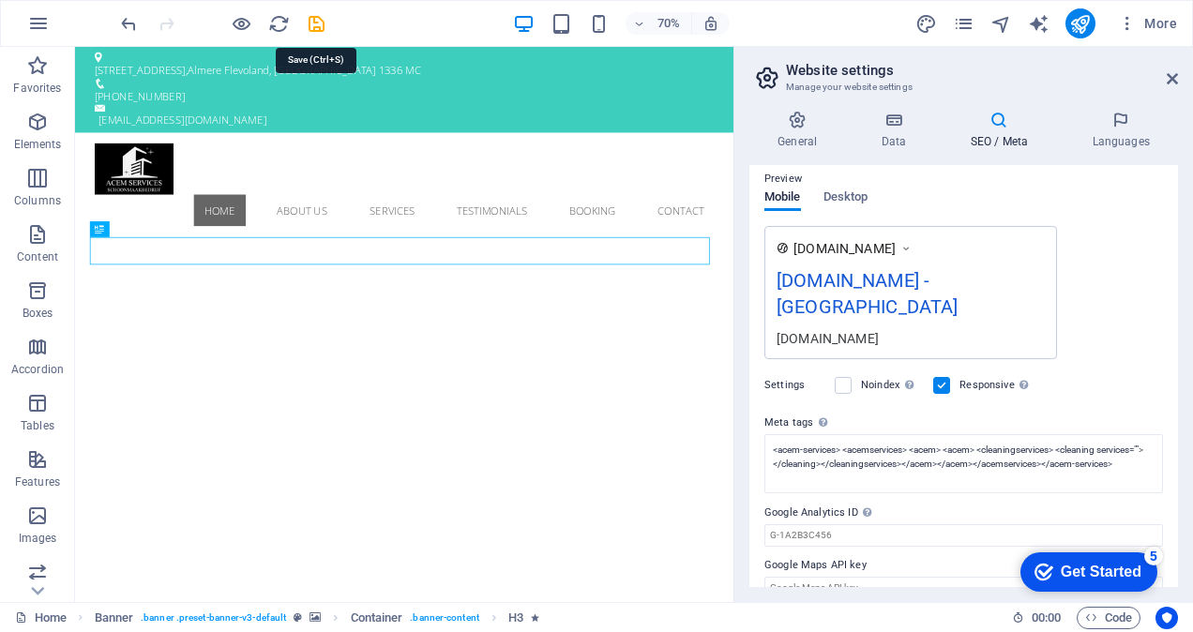 The height and width of the screenshot is (632, 1193). What do you see at coordinates (816, 208) in the screenshot?
I see `div: Preview` at bounding box center [816, 208].